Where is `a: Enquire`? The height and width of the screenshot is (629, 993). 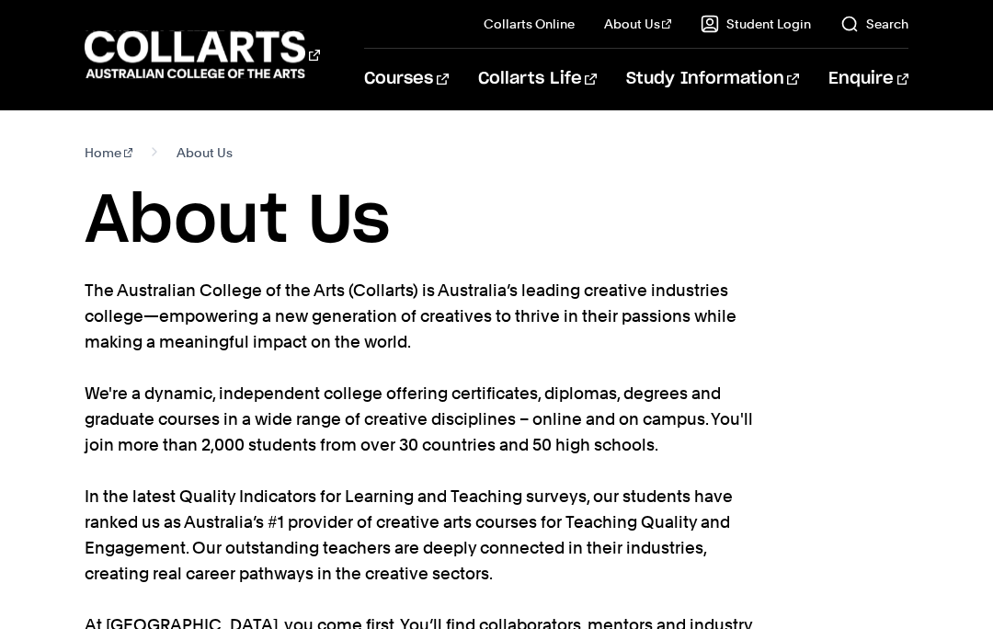 a: Enquire is located at coordinates (868, 79).